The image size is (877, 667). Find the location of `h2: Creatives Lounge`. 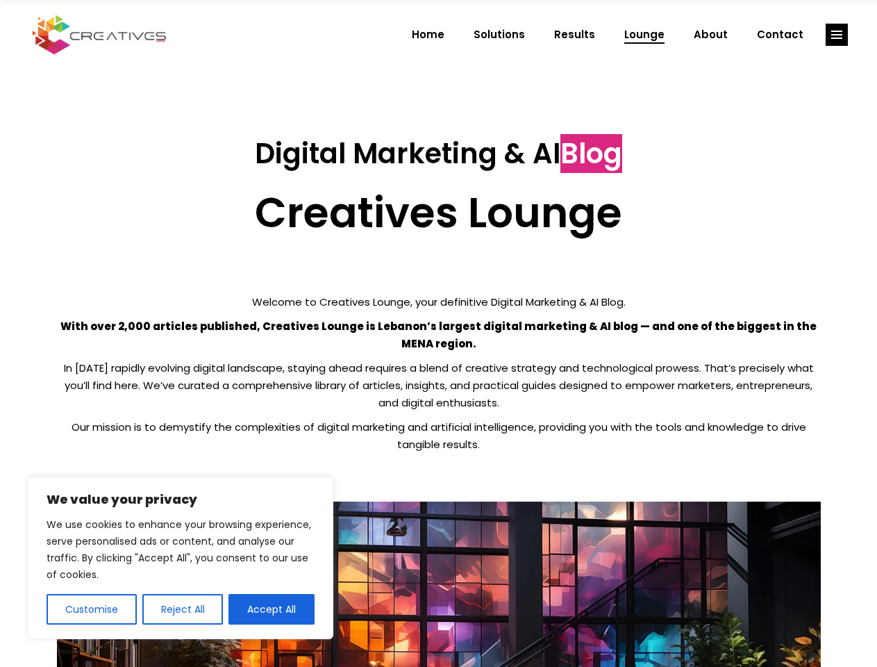

h2: Creatives Lounge is located at coordinates (439, 213).